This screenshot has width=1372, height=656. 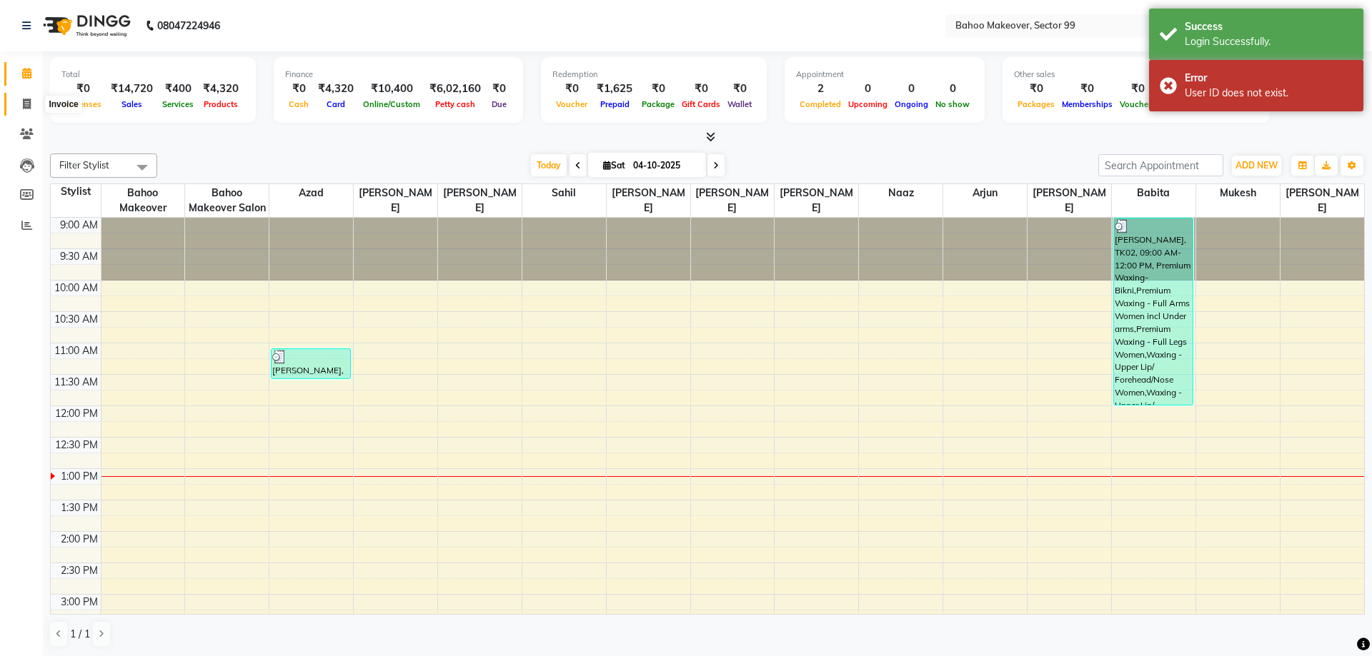 I want to click on div: 2, so click(x=820, y=89).